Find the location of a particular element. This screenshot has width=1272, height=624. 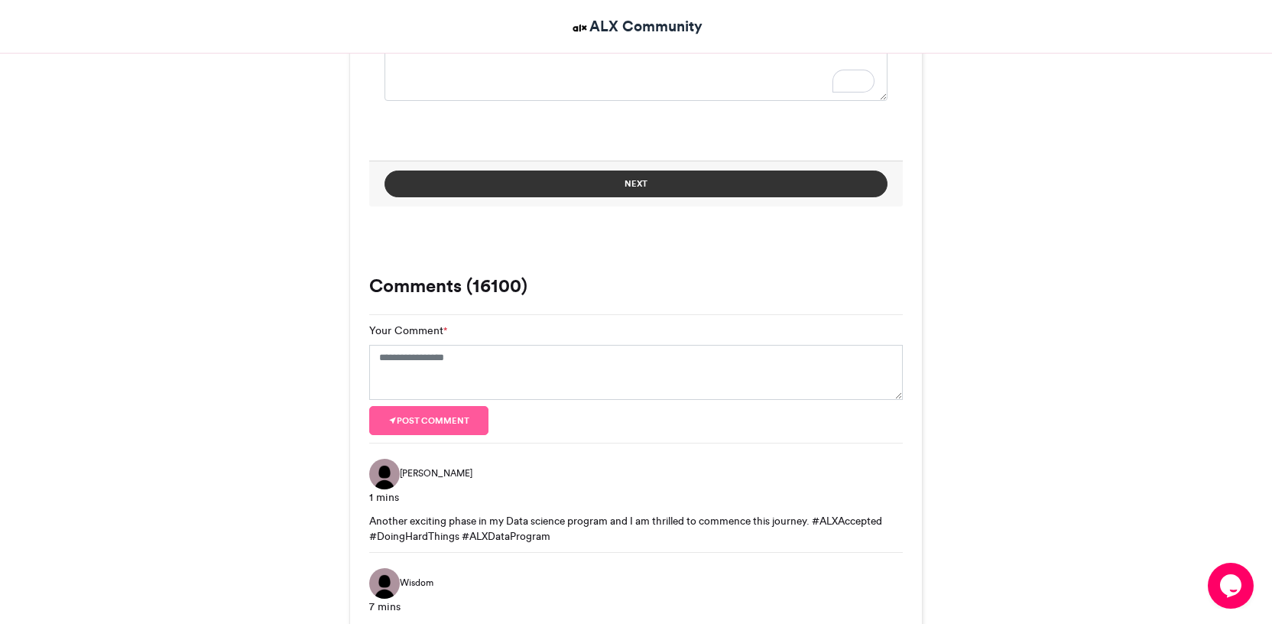

label: Your Comment is located at coordinates (408, 330).